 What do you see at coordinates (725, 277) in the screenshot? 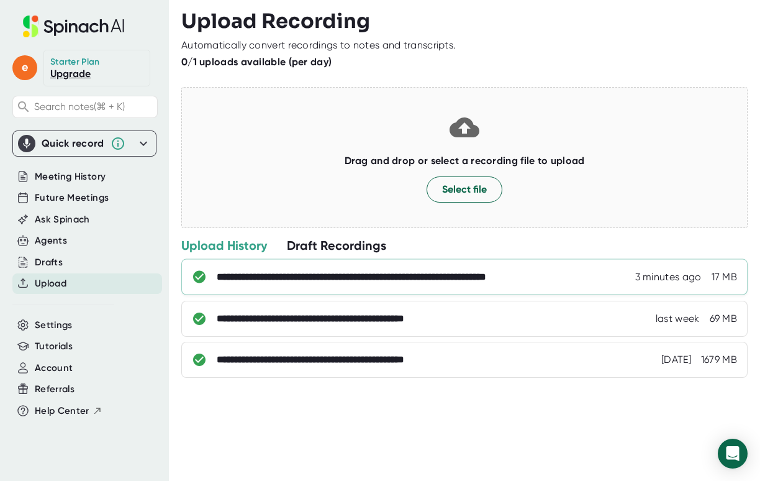
I see `div: 17 MB` at bounding box center [725, 277].